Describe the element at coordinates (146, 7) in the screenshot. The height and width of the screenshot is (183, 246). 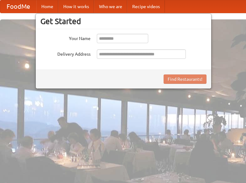
I see `a: Recipe videos` at that location.